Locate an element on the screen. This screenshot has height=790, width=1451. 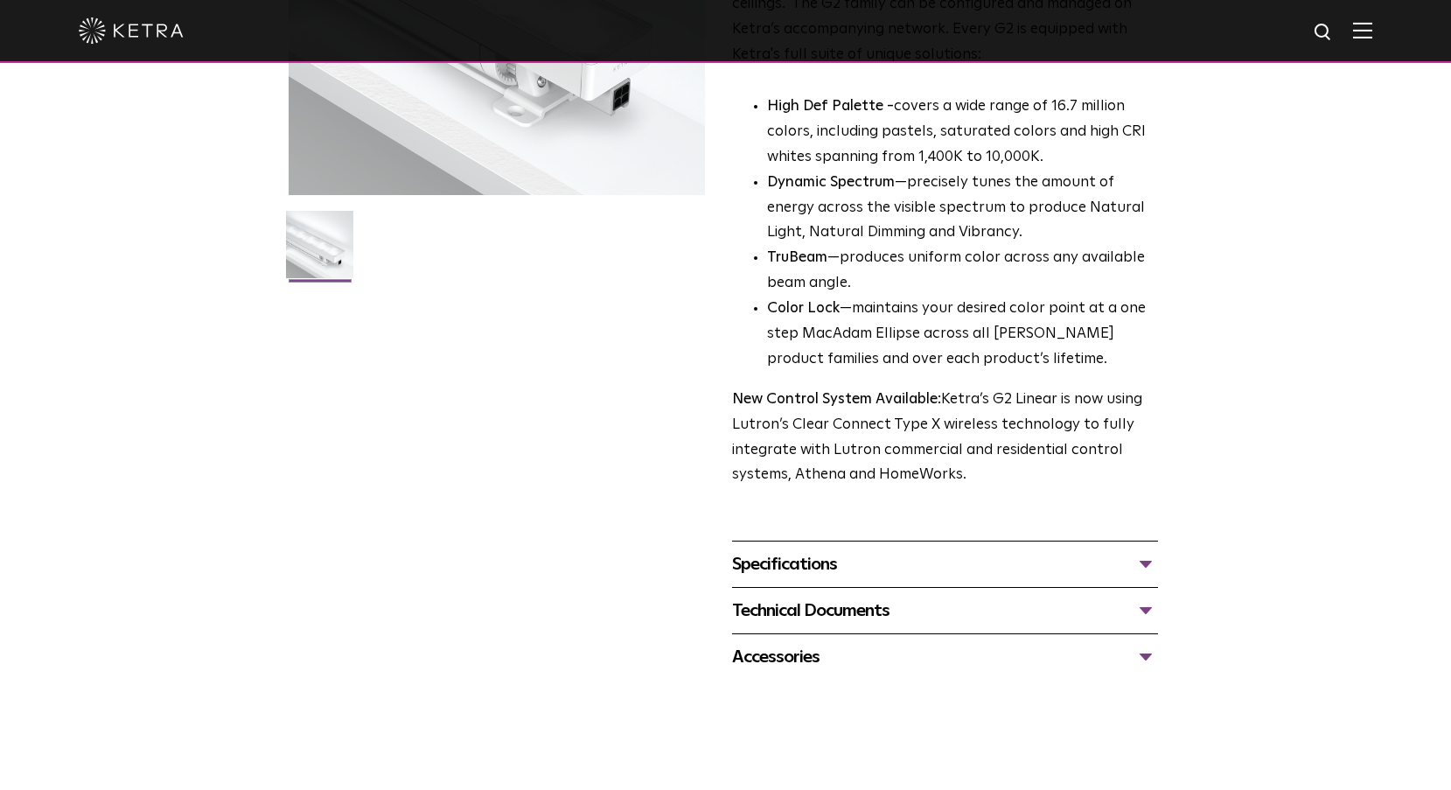
img: search icon is located at coordinates (1324, 32).